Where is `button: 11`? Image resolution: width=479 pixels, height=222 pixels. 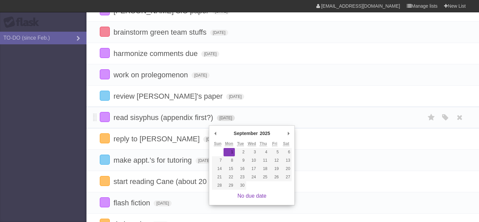
button: 11 is located at coordinates (263, 160).